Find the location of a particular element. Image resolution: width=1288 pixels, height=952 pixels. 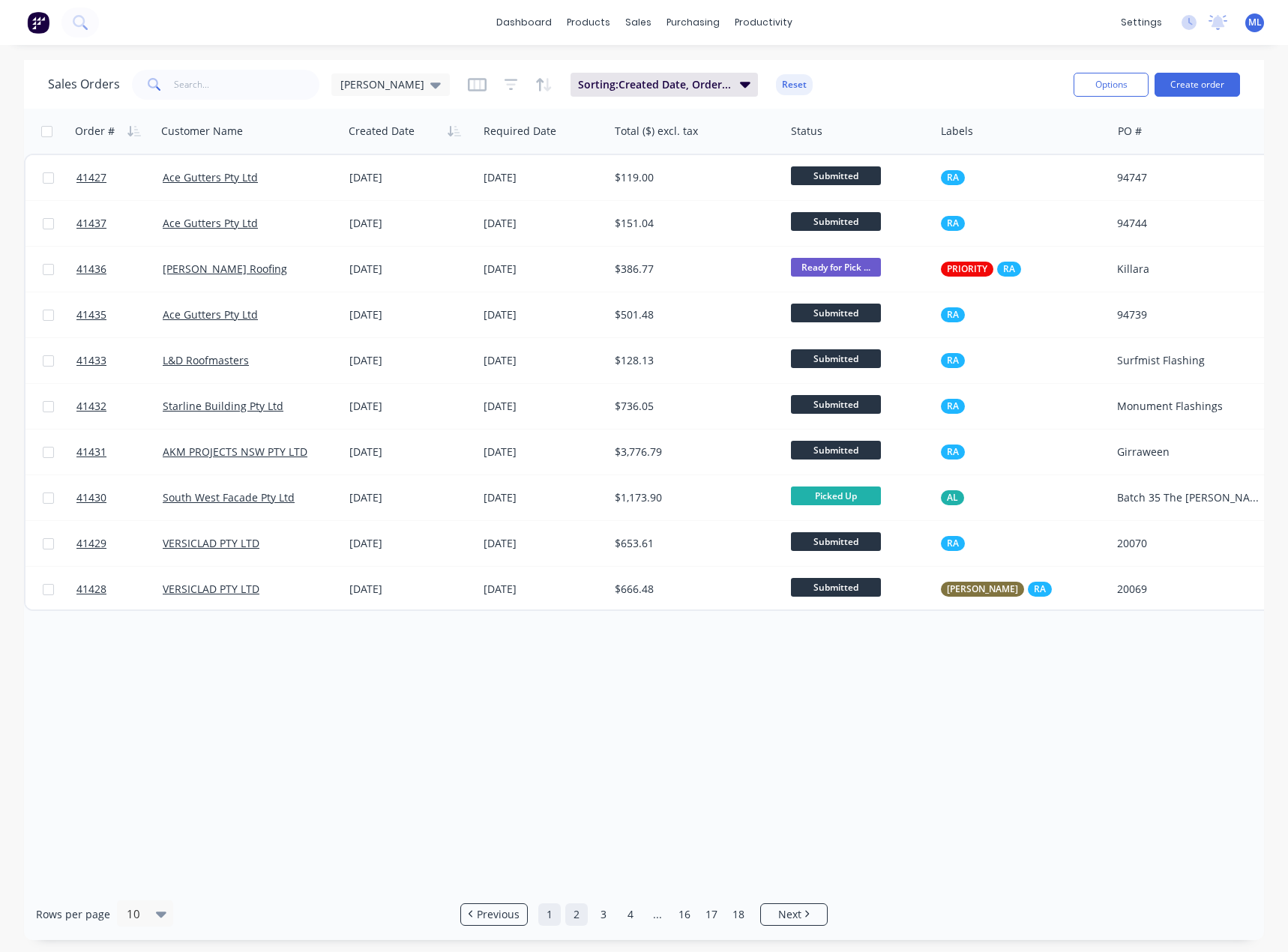

div: Girraween is located at coordinates (1188, 452).